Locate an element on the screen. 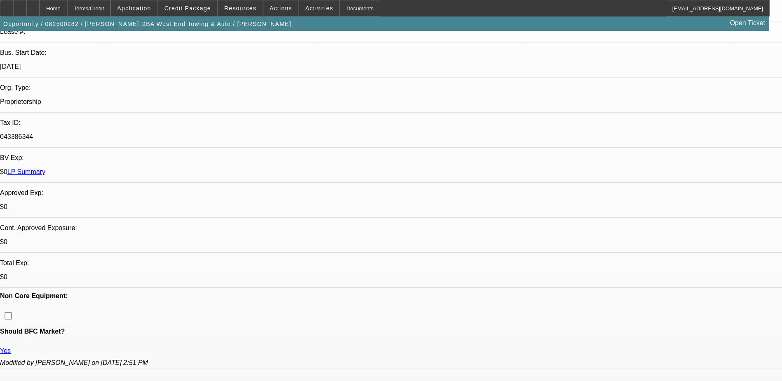  span: Resources is located at coordinates (240, 8).